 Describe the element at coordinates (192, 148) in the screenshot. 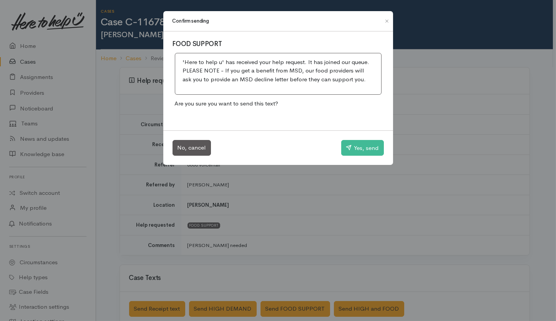

I see `button: No, cancel` at that location.